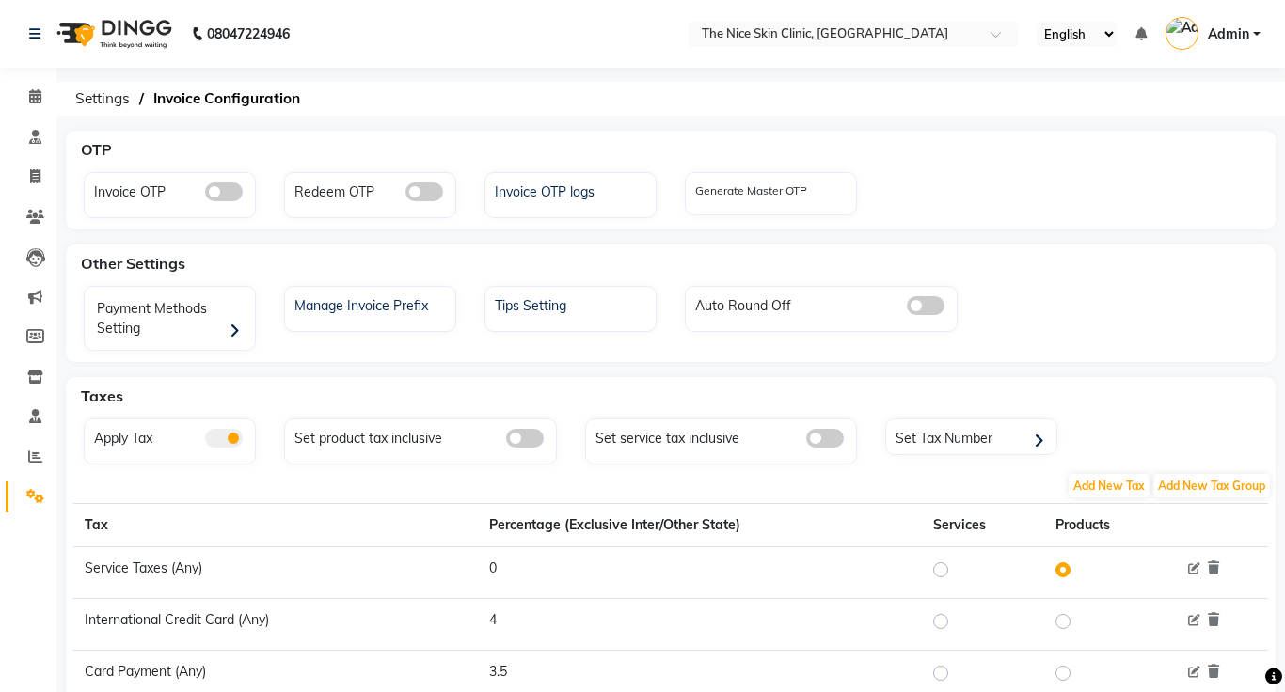  I want to click on span: Settings, so click(103, 99).